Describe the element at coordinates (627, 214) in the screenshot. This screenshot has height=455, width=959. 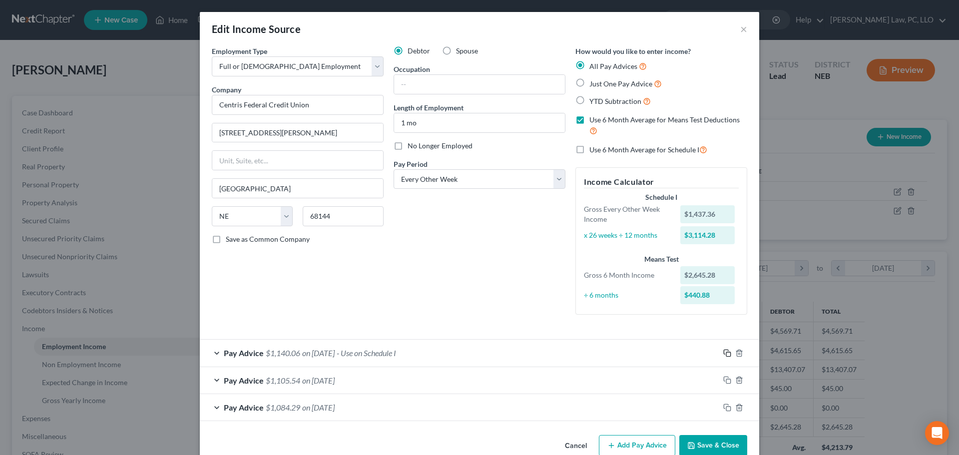
I see `div: Gross Every Other Week Income` at that location.